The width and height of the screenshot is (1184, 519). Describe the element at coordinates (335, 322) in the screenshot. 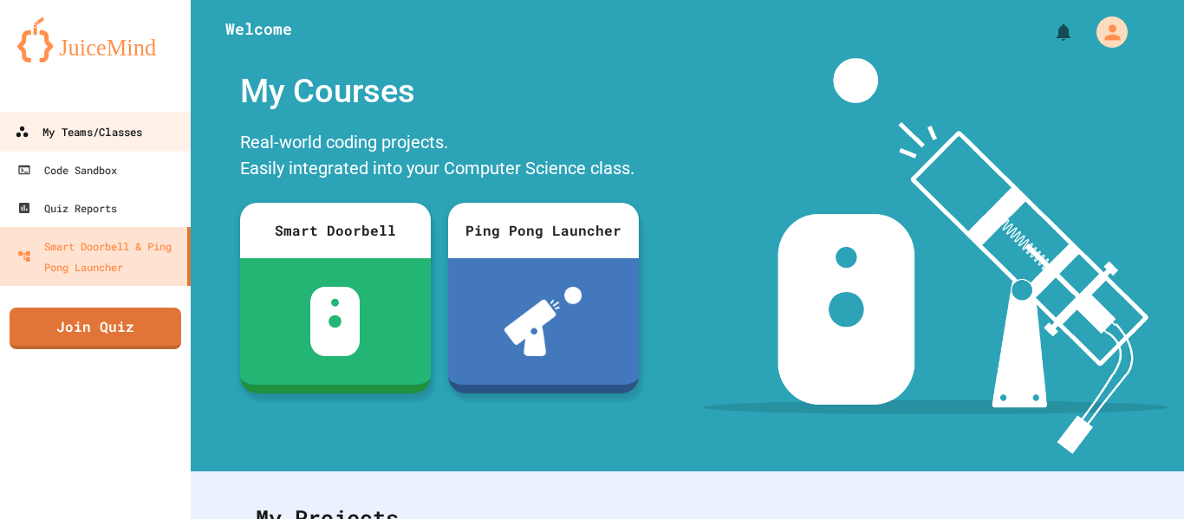

I see `img: sdb-white.svg` at that location.